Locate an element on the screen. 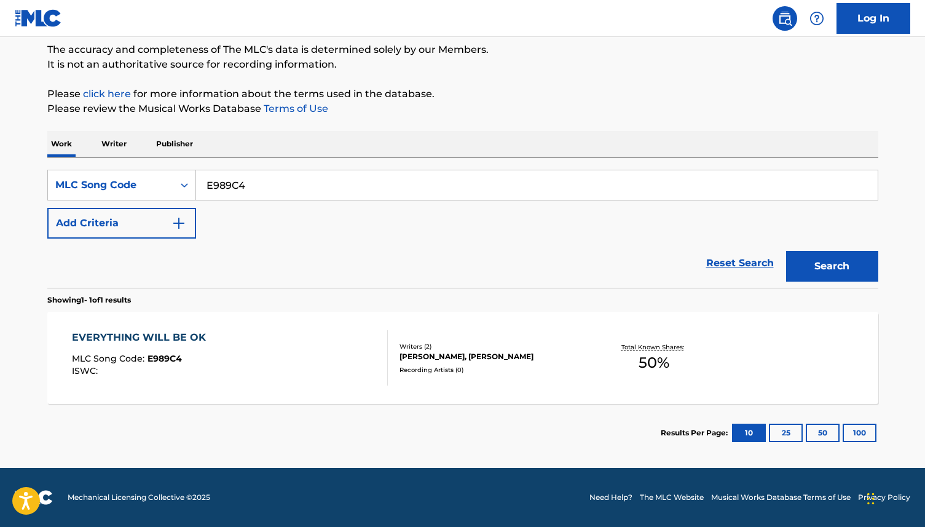 The image size is (925, 527). a: Reset Search is located at coordinates (740, 263).